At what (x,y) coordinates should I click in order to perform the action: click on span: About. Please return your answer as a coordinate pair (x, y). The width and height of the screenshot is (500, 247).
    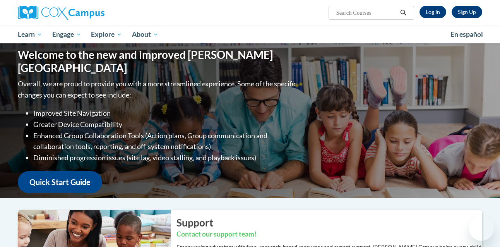
    Looking at the image, I should click on (145, 34).